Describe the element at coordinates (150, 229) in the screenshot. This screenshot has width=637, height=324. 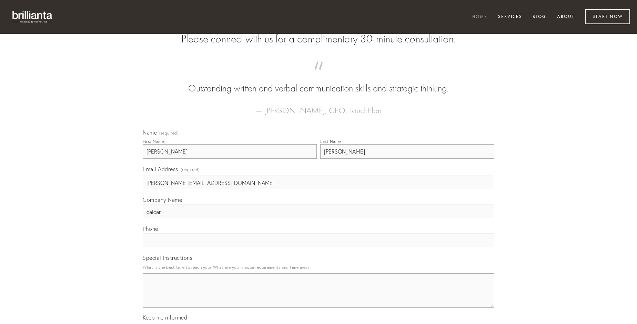
I see `span: Phone` at that location.